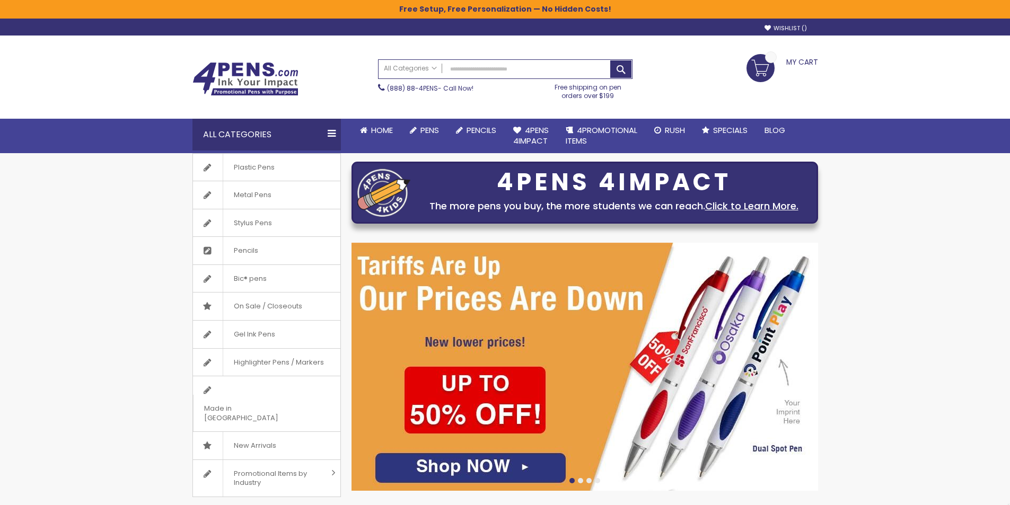 The width and height of the screenshot is (1010, 505). What do you see at coordinates (275, 478) in the screenshot?
I see `span: Promotional Items by Industry` at bounding box center [275, 478].